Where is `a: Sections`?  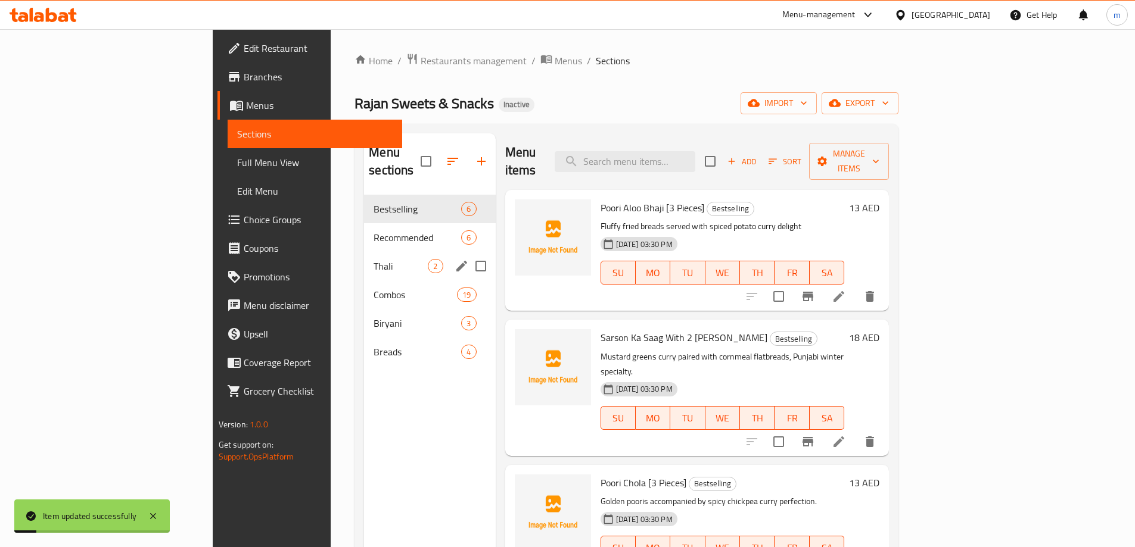 a: Sections is located at coordinates (315, 134).